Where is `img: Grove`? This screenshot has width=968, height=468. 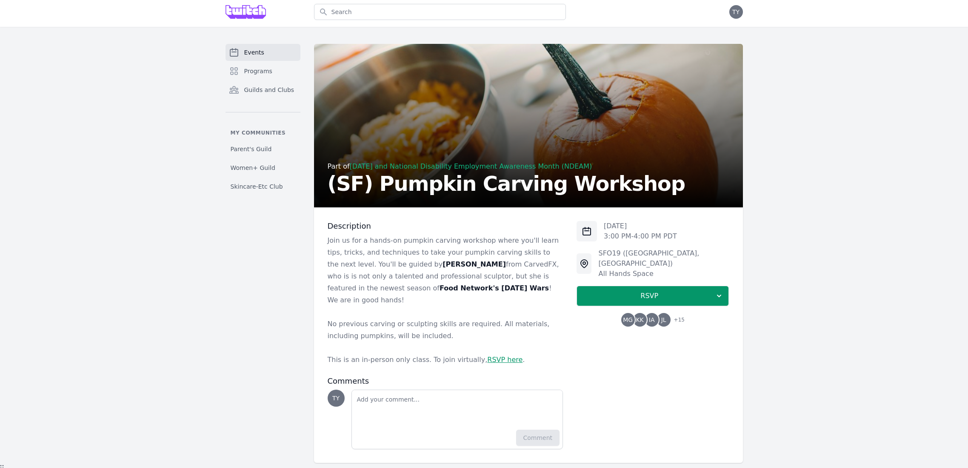 img: Grove is located at coordinates (246, 12).